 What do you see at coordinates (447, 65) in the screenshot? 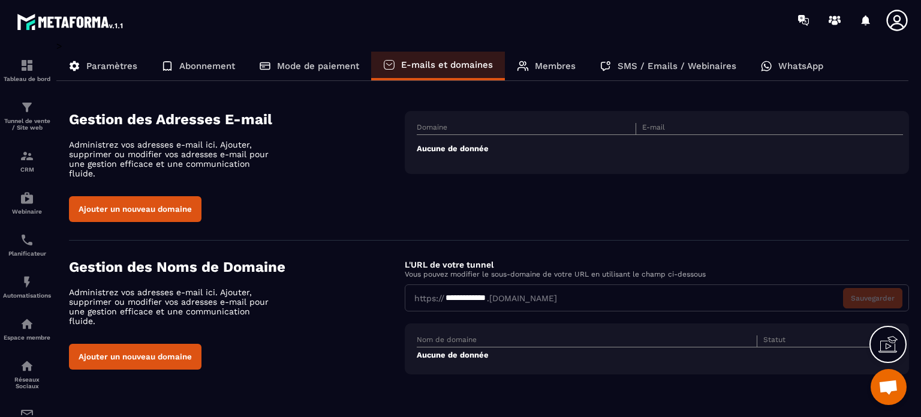
I see `p: E-mails et domaines` at bounding box center [447, 65].